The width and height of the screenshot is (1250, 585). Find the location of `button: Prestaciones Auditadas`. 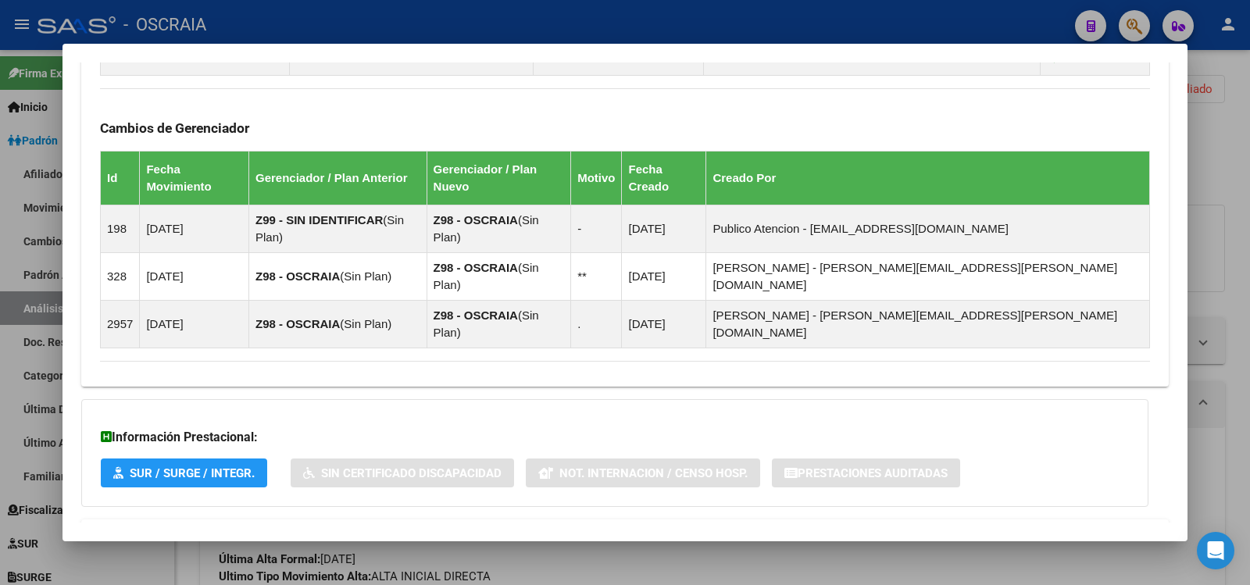

button: Prestaciones Auditadas is located at coordinates (866, 473).